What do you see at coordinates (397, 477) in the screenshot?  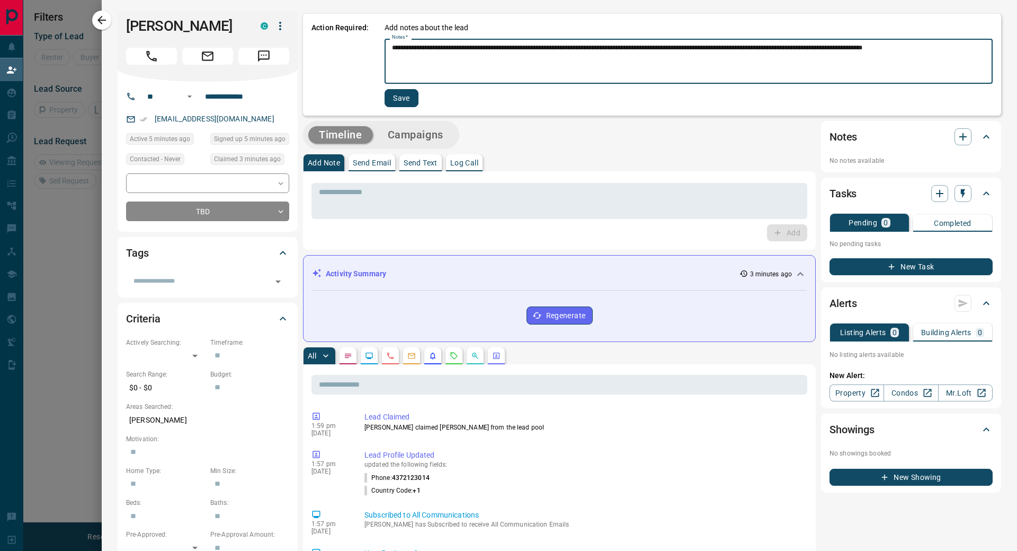 I see `p: Phone :` at bounding box center [397, 477].